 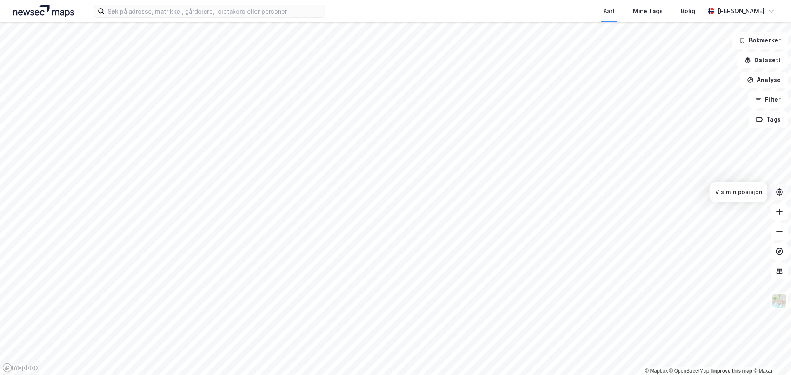 I want to click on input: Søk på adresse, matrikkel, gårdeiere, leietakere eller personer, so click(x=215, y=11).